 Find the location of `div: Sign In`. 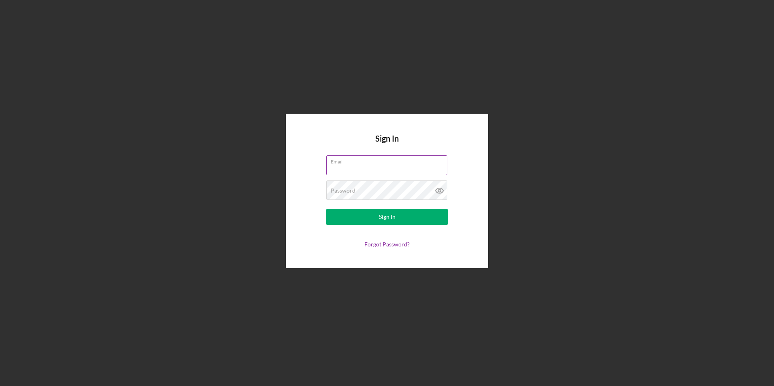

div: Sign In is located at coordinates (387, 217).